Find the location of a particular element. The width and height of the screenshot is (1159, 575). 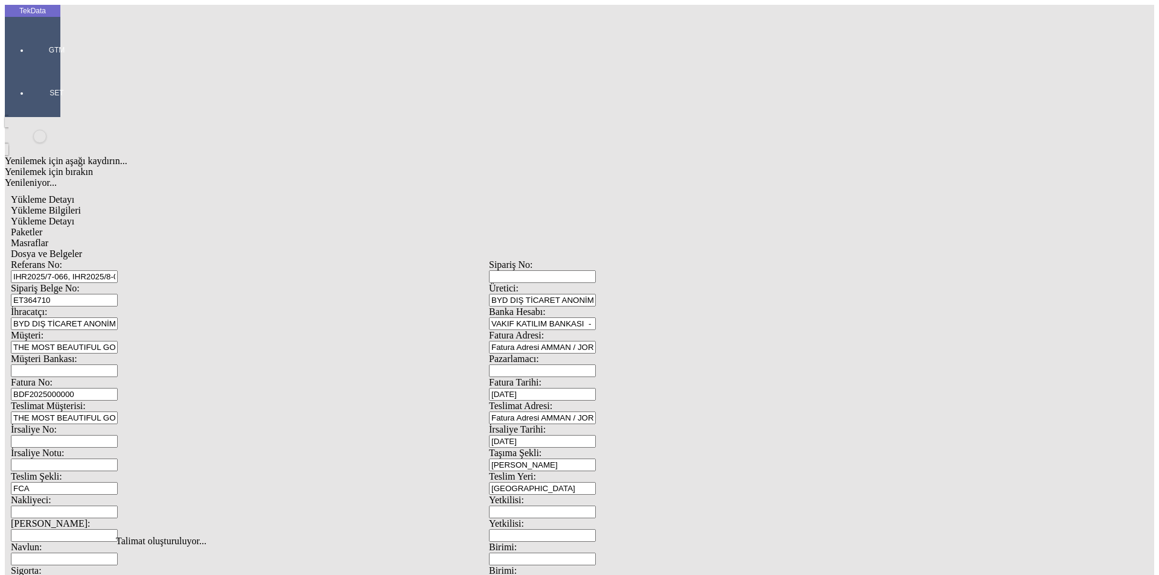

span: İrsaliye No: is located at coordinates (34, 429).